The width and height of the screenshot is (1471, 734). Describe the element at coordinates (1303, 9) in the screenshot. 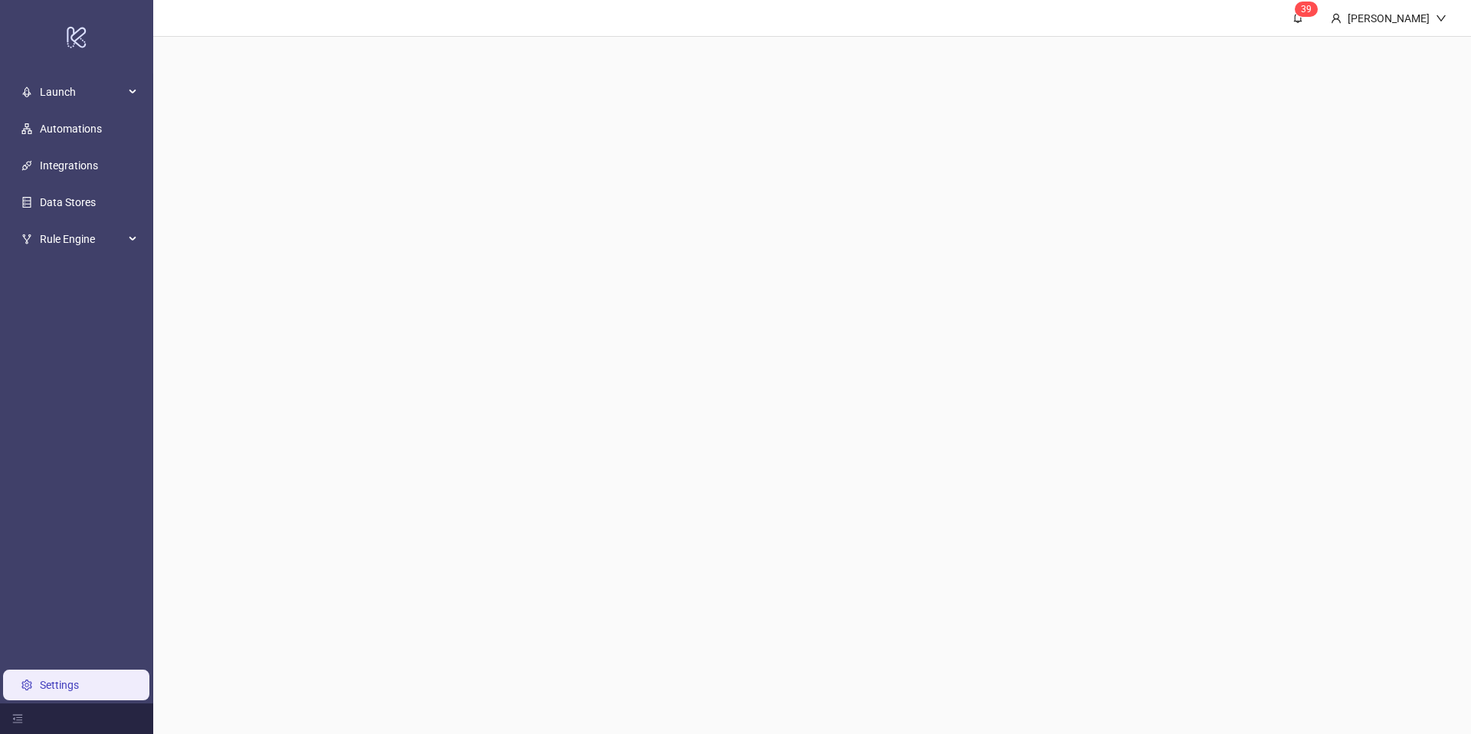

I see `span: 3` at that location.